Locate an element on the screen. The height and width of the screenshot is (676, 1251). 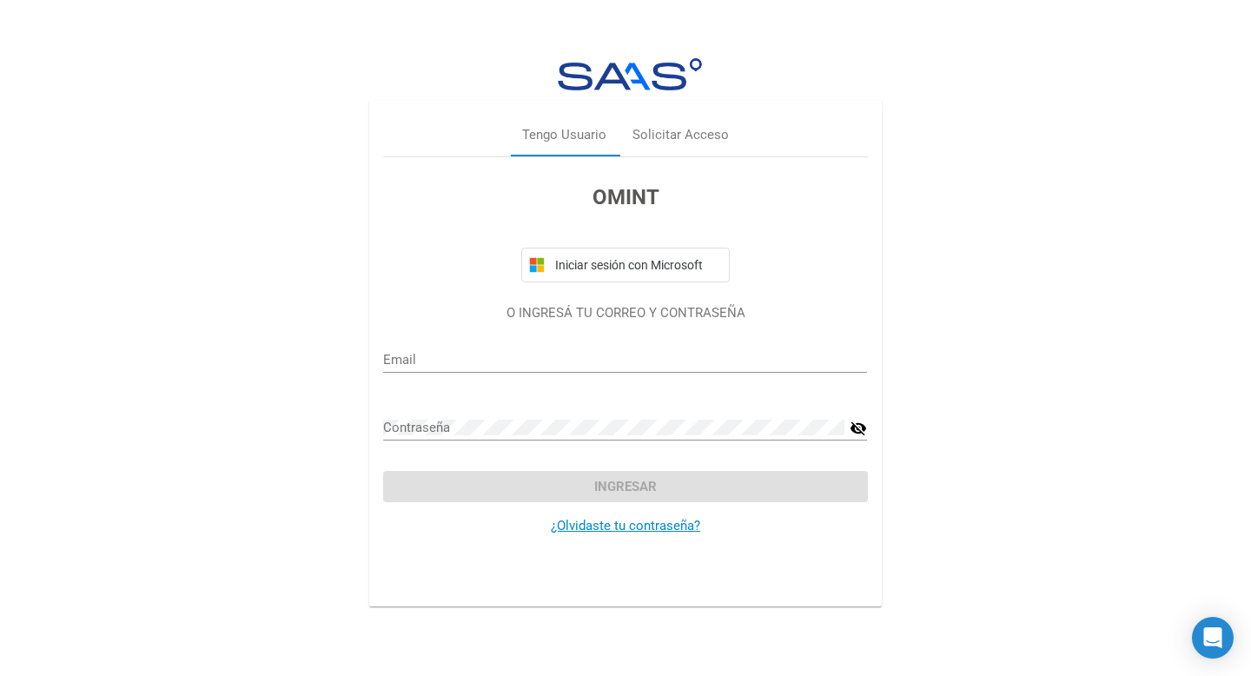
button: Ingresar is located at coordinates (625, 486).